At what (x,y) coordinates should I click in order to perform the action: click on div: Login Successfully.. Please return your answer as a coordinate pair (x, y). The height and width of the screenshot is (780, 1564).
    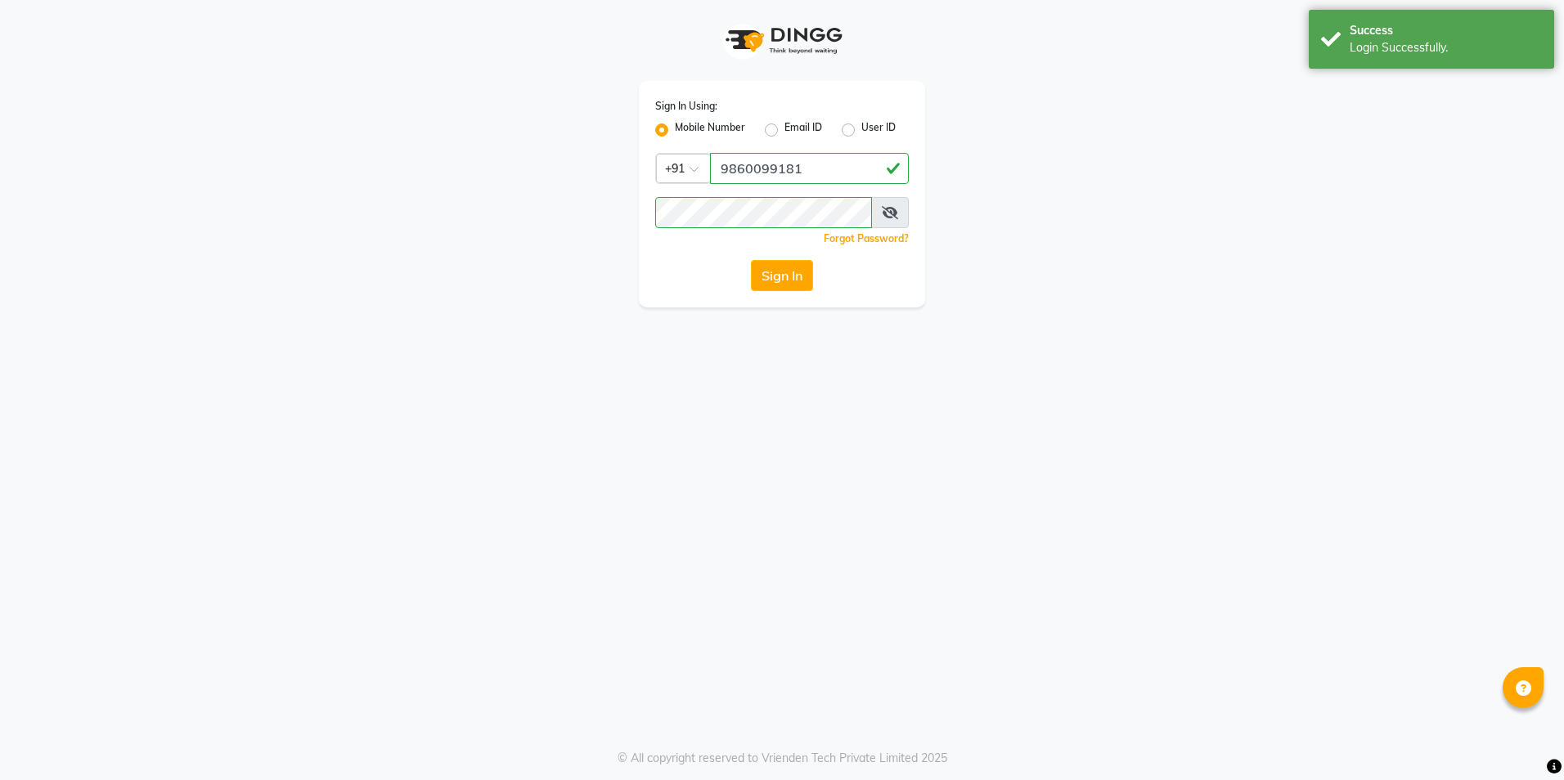
    Looking at the image, I should click on (1445, 47).